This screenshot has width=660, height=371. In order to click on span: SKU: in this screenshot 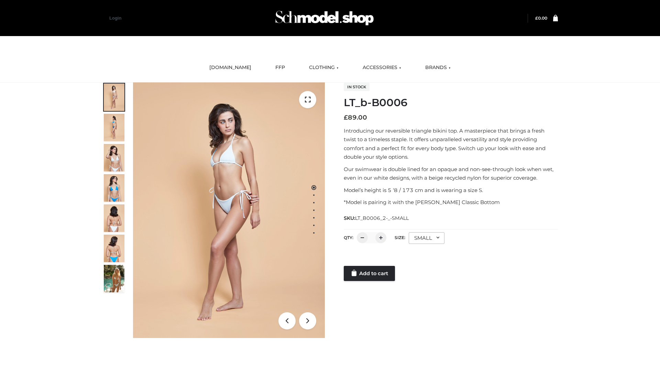, I will do `click(376, 218)`.